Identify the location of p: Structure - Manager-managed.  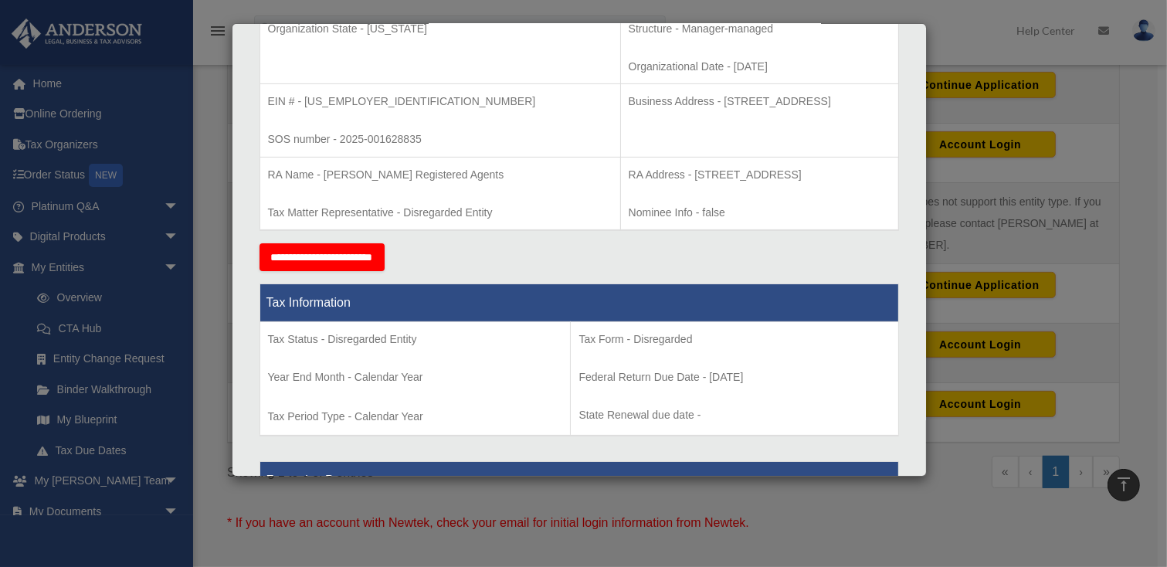
(759, 29).